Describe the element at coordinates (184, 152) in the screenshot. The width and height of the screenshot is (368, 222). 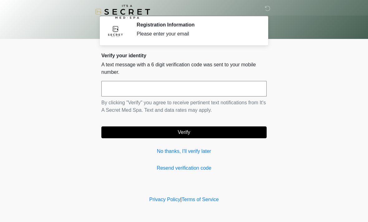
I see `a: No thanks, I'll verify later` at that location.